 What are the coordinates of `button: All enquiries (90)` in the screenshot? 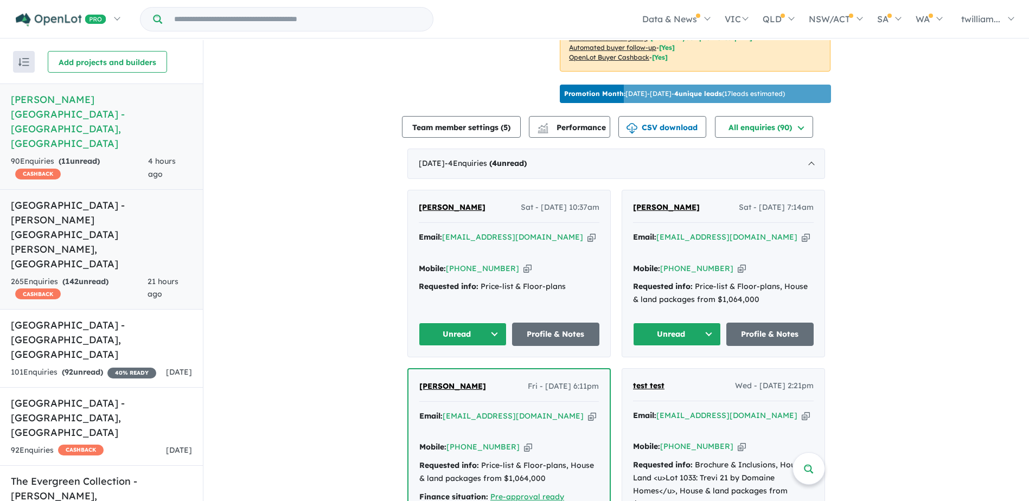 It's located at (763, 127).